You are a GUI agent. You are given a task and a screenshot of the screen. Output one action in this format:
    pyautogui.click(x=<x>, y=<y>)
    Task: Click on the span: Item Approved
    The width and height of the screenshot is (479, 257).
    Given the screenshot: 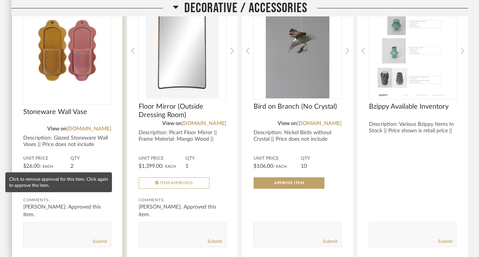 What is the action you would take?
    pyautogui.click(x=176, y=183)
    